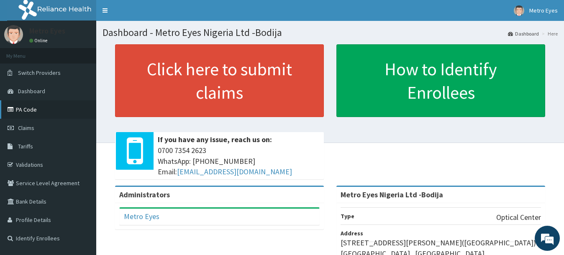  I want to click on a: Click here to submit claims, so click(219, 81).